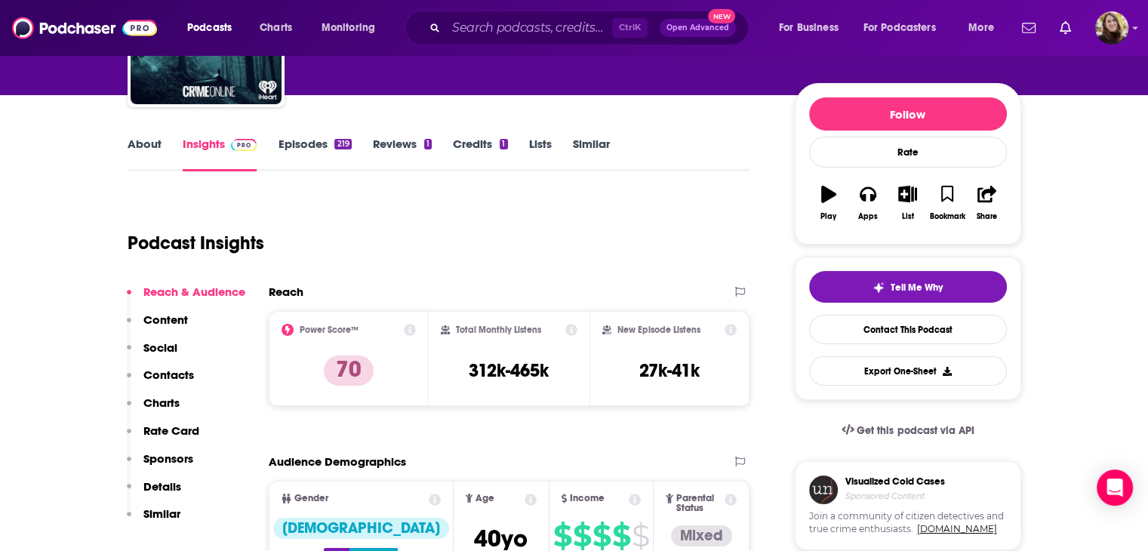  What do you see at coordinates (275, 28) in the screenshot?
I see `span: Charts` at bounding box center [275, 28].